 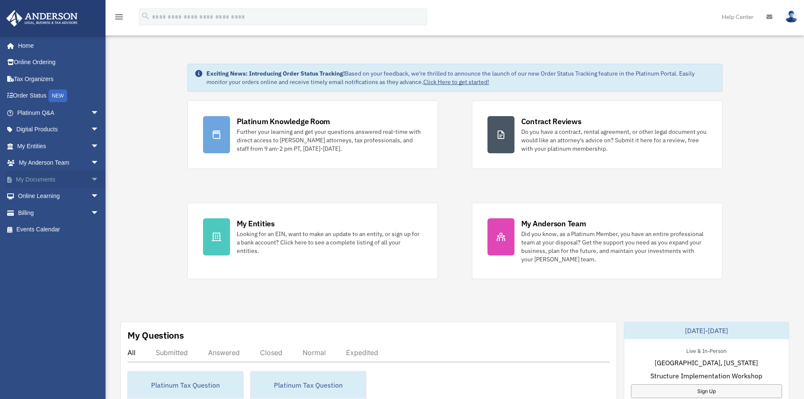 I want to click on div: My Questions, so click(x=156, y=335).